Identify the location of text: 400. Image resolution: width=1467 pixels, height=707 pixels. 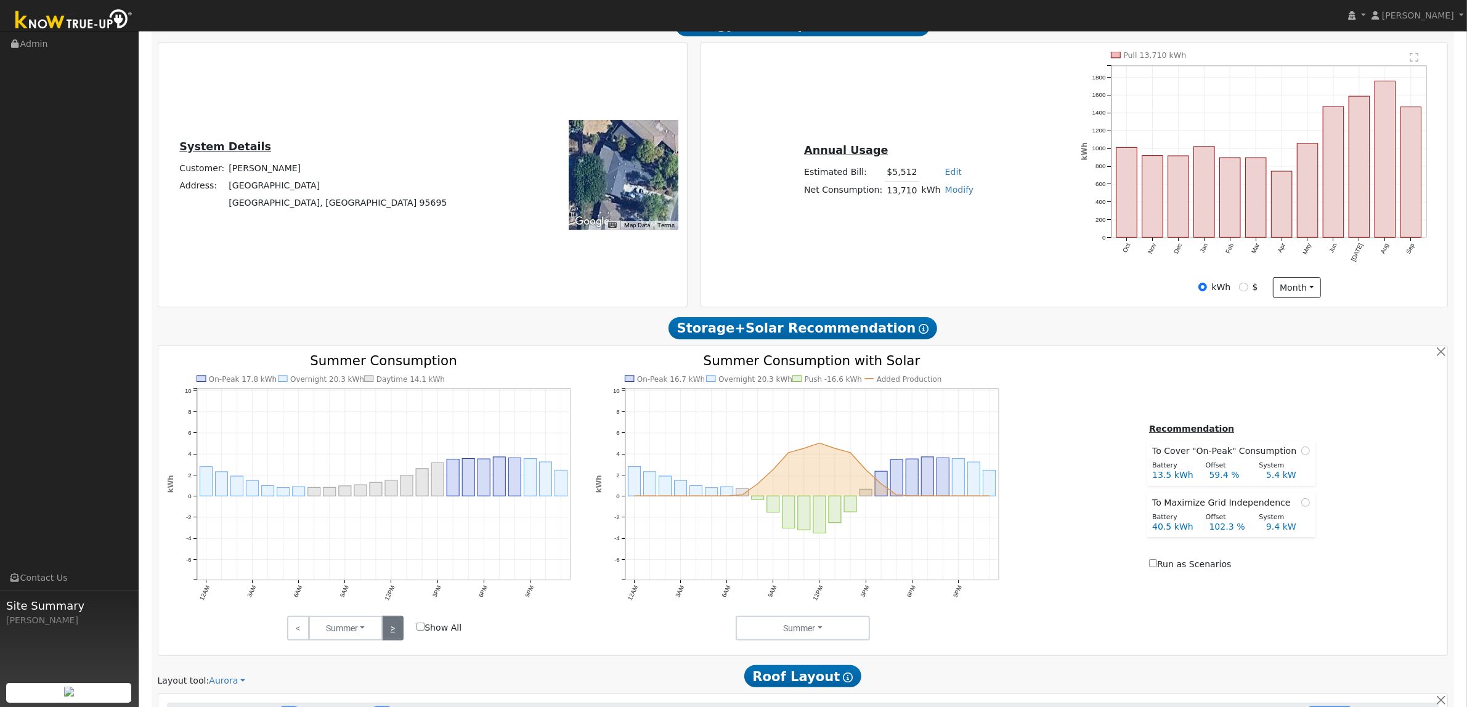
(1100, 201).